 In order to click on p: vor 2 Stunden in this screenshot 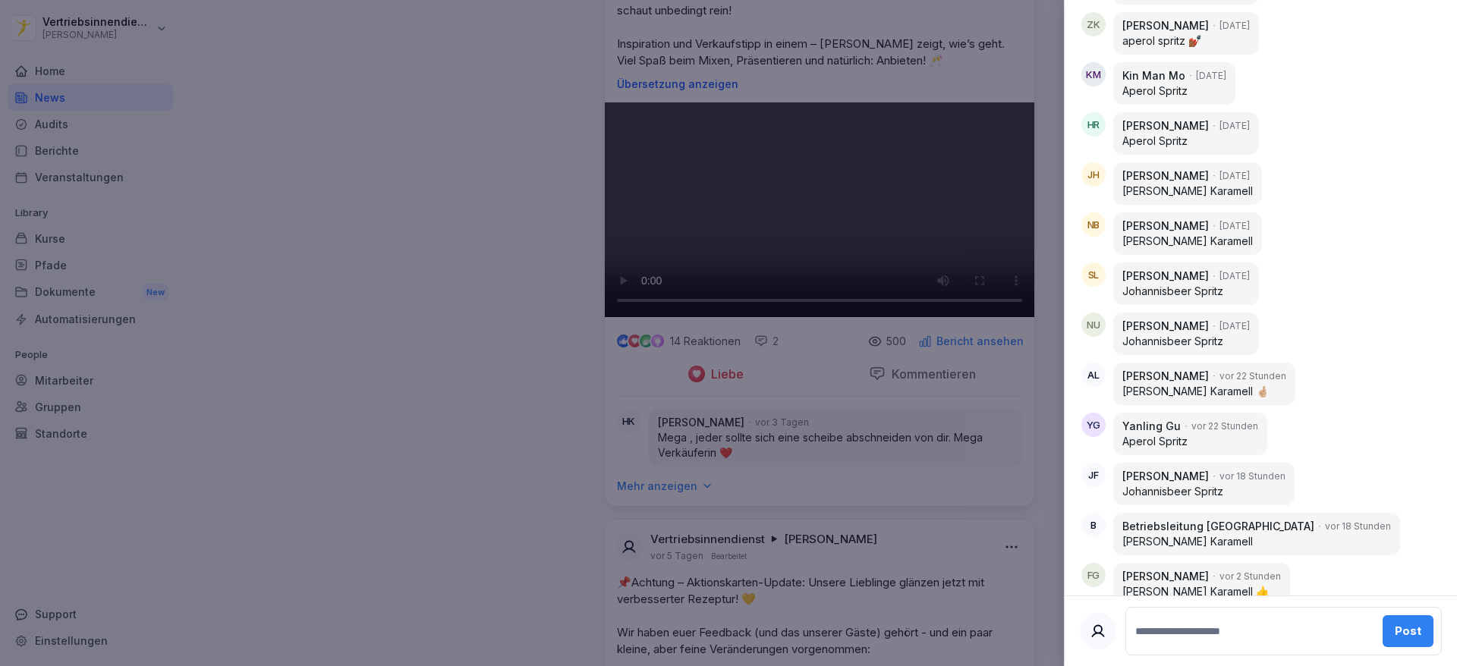, I will do `click(1250, 577)`.